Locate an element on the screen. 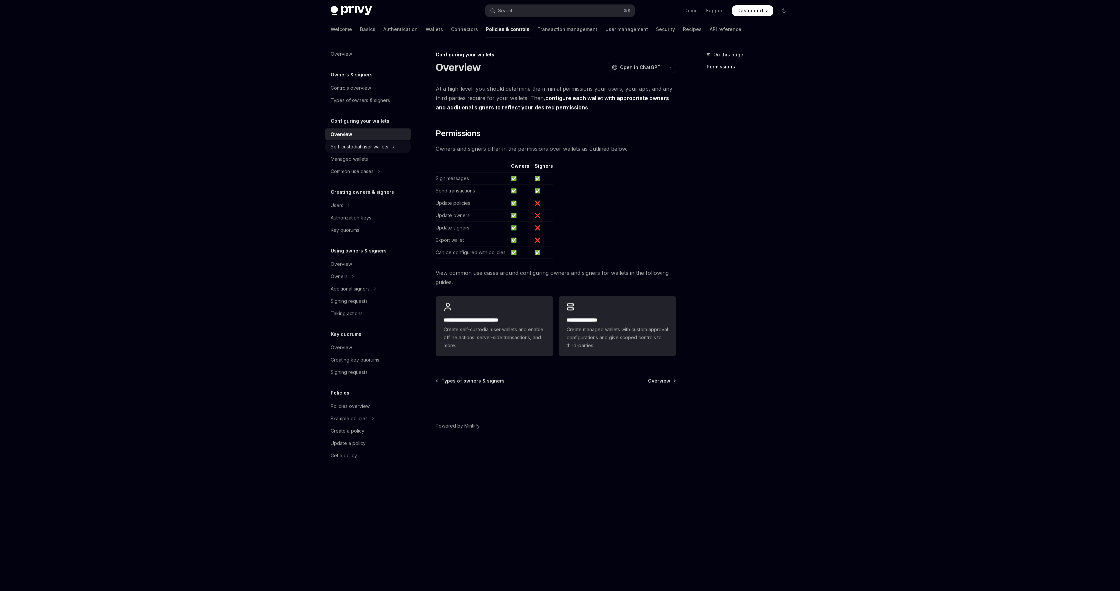 This screenshot has height=591, width=1120. a: Authorization keys is located at coordinates (368, 218).